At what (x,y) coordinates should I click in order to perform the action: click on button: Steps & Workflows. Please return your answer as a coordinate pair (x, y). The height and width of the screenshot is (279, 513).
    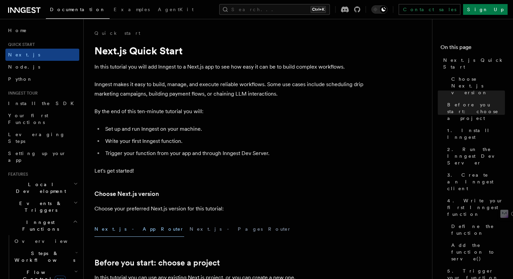
    Looking at the image, I should click on (46, 257).